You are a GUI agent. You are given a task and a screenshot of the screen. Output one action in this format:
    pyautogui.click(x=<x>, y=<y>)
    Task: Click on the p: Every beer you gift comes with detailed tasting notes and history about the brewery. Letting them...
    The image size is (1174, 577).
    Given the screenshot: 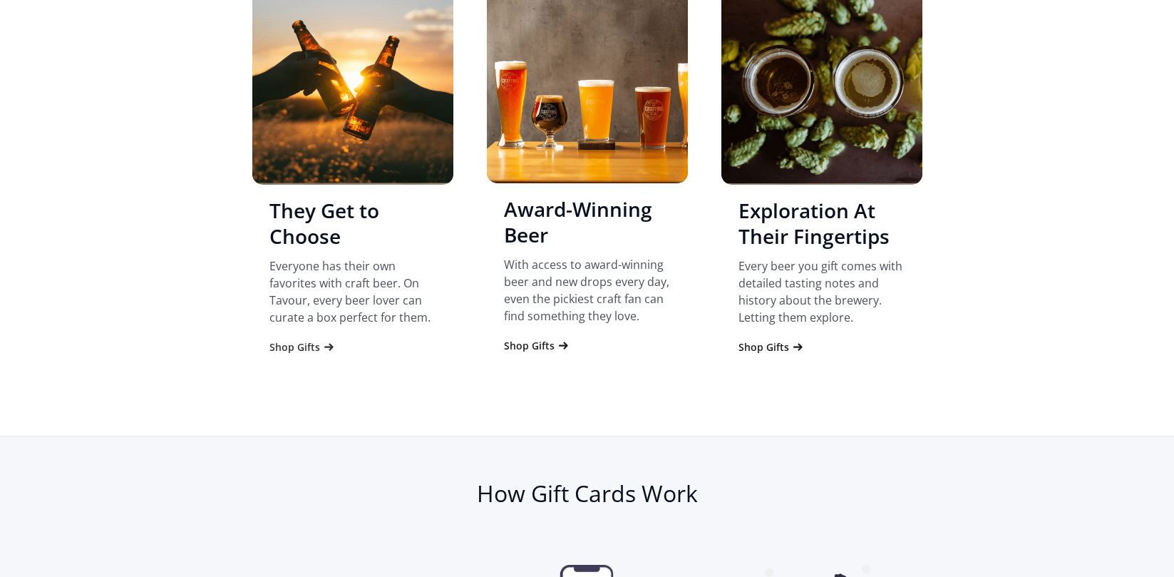 What is the action you would take?
    pyautogui.click(x=822, y=292)
    